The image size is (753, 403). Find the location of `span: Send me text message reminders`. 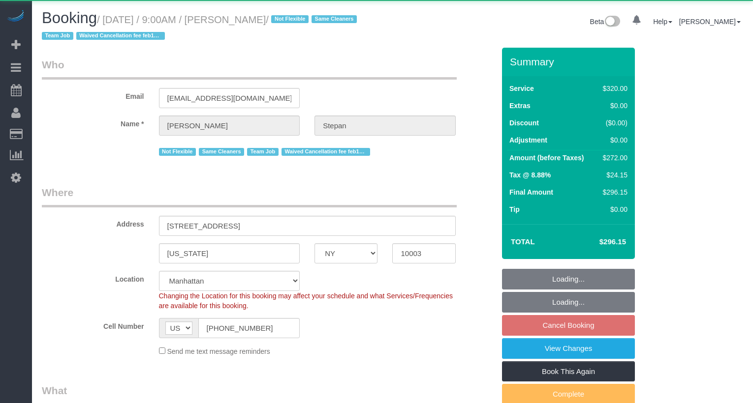

span: Send me text message reminders is located at coordinates (218, 352).